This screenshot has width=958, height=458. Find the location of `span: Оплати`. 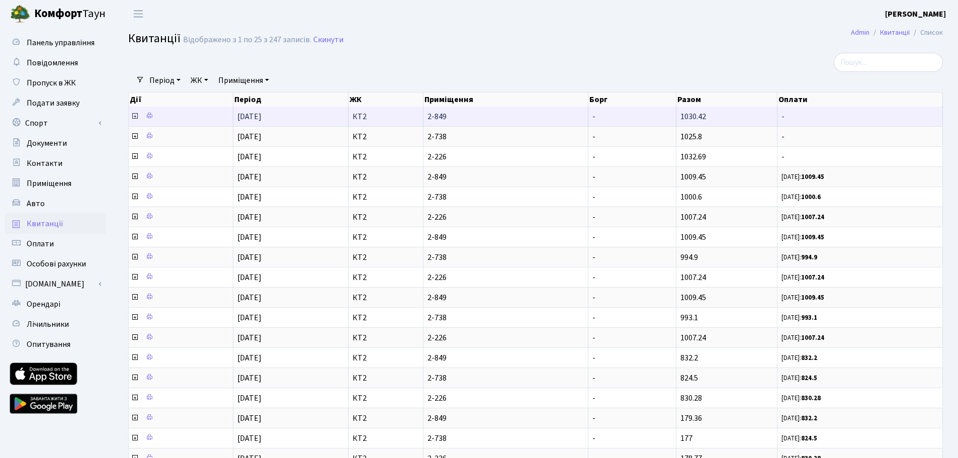

span: Оплати is located at coordinates (40, 244).